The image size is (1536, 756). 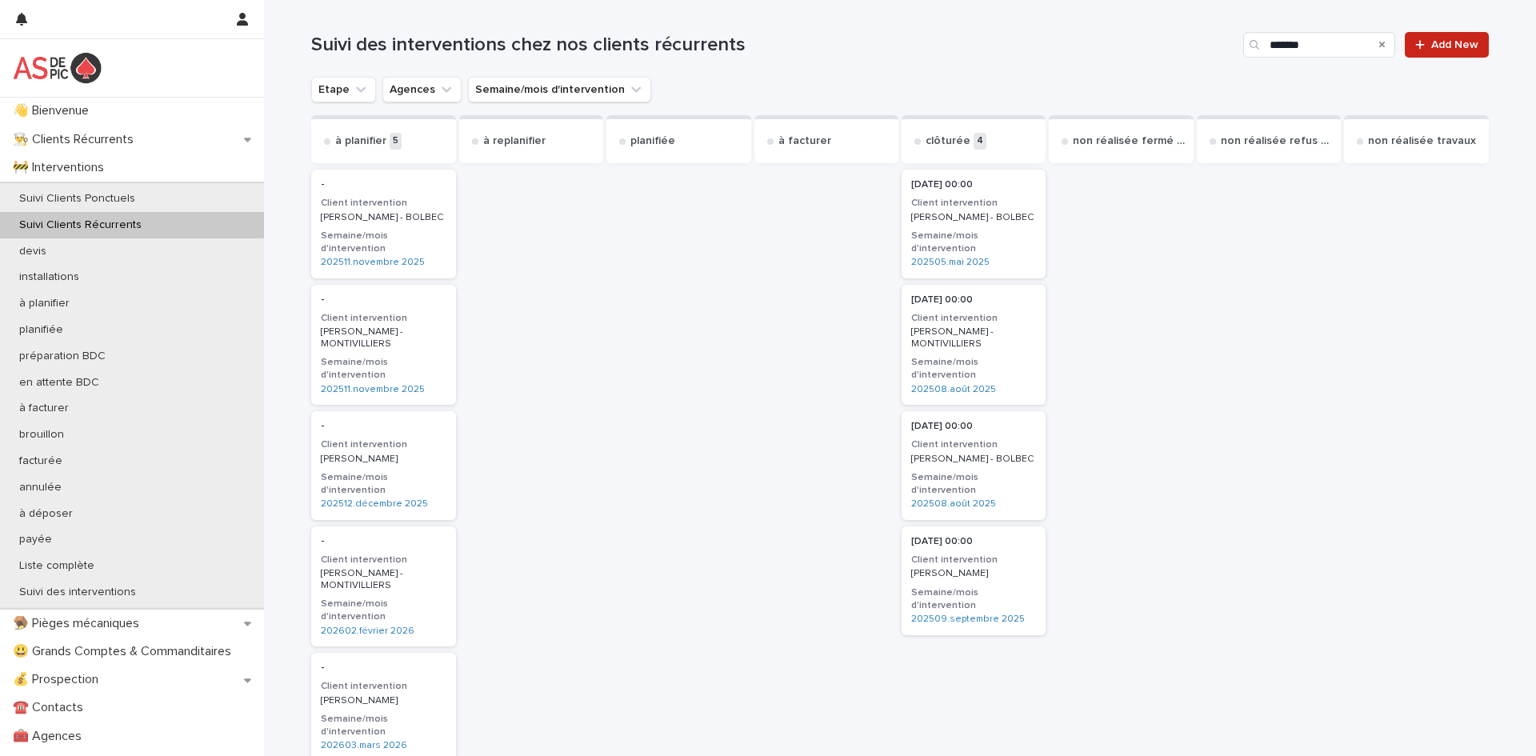 I want to click on p: 👨‍🍳 Clients Récurrents, so click(x=76, y=139).